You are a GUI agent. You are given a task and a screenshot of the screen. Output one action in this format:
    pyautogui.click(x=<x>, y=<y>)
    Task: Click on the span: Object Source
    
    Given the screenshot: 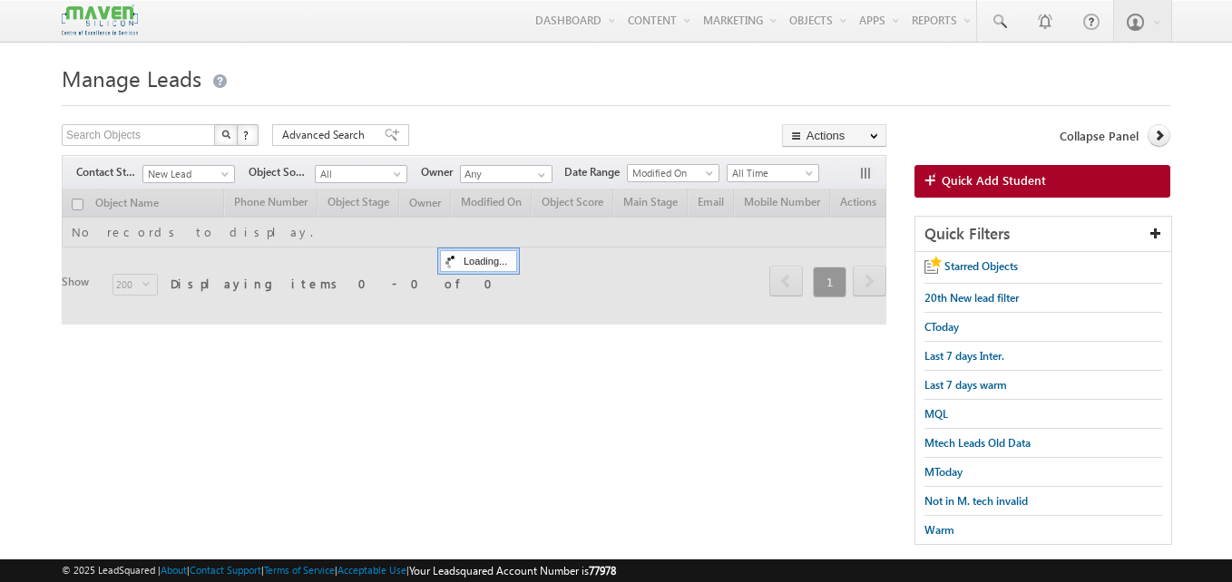 What is the action you would take?
    pyautogui.click(x=281, y=172)
    